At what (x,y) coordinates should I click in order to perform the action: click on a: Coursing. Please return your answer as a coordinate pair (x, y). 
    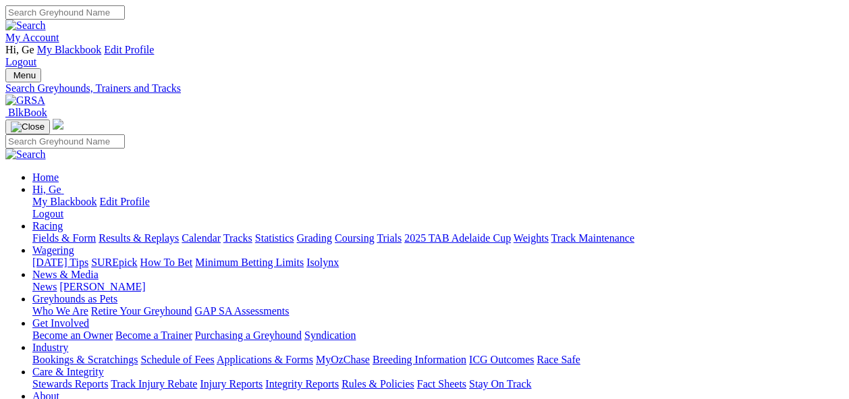
    Looking at the image, I should click on (354, 238).